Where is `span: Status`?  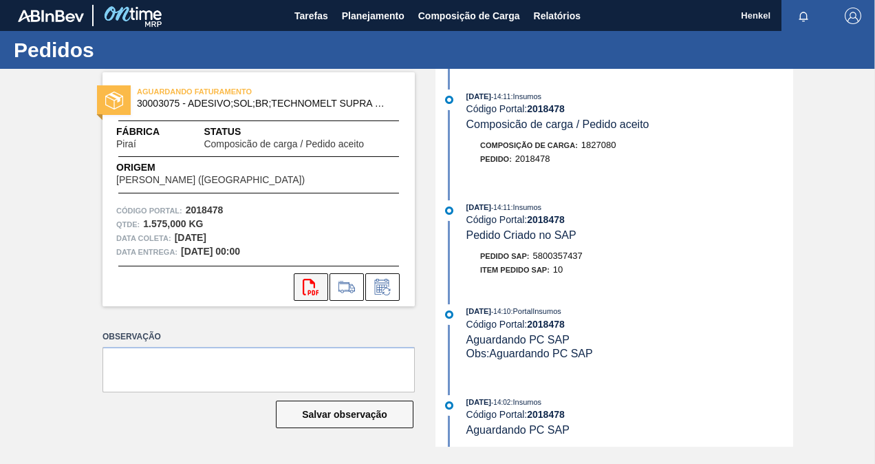
span: Status is located at coordinates (302, 131).